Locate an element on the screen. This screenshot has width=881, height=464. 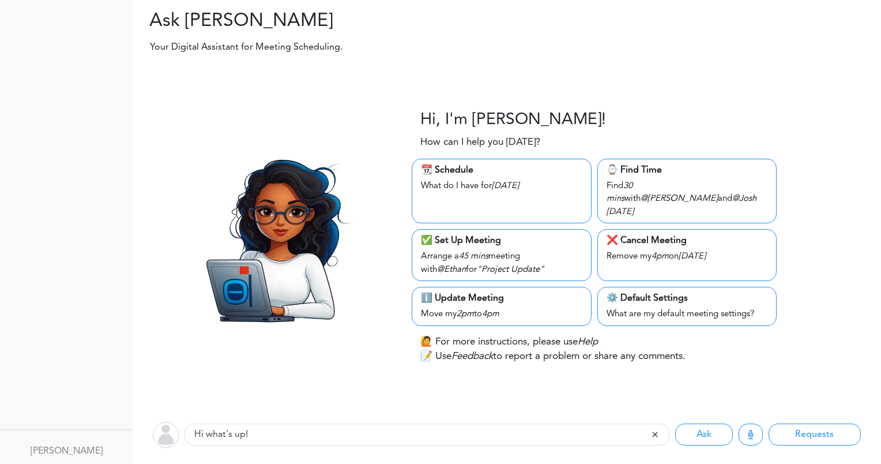
div: ℹ️ Update Meeting is located at coordinates (502, 298).